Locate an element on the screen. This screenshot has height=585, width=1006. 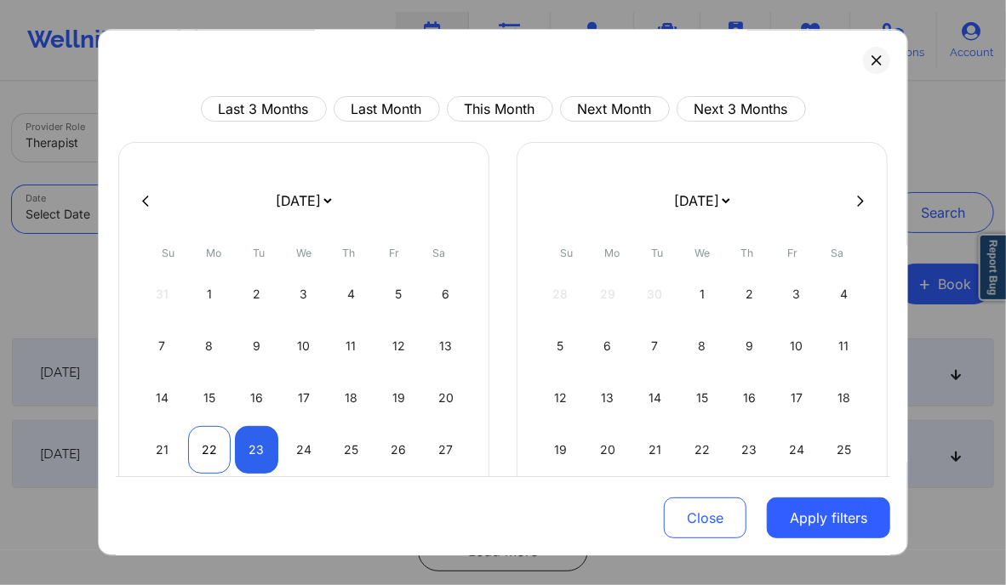
div: Wed Oct 15 2025 is located at coordinates (702, 398).